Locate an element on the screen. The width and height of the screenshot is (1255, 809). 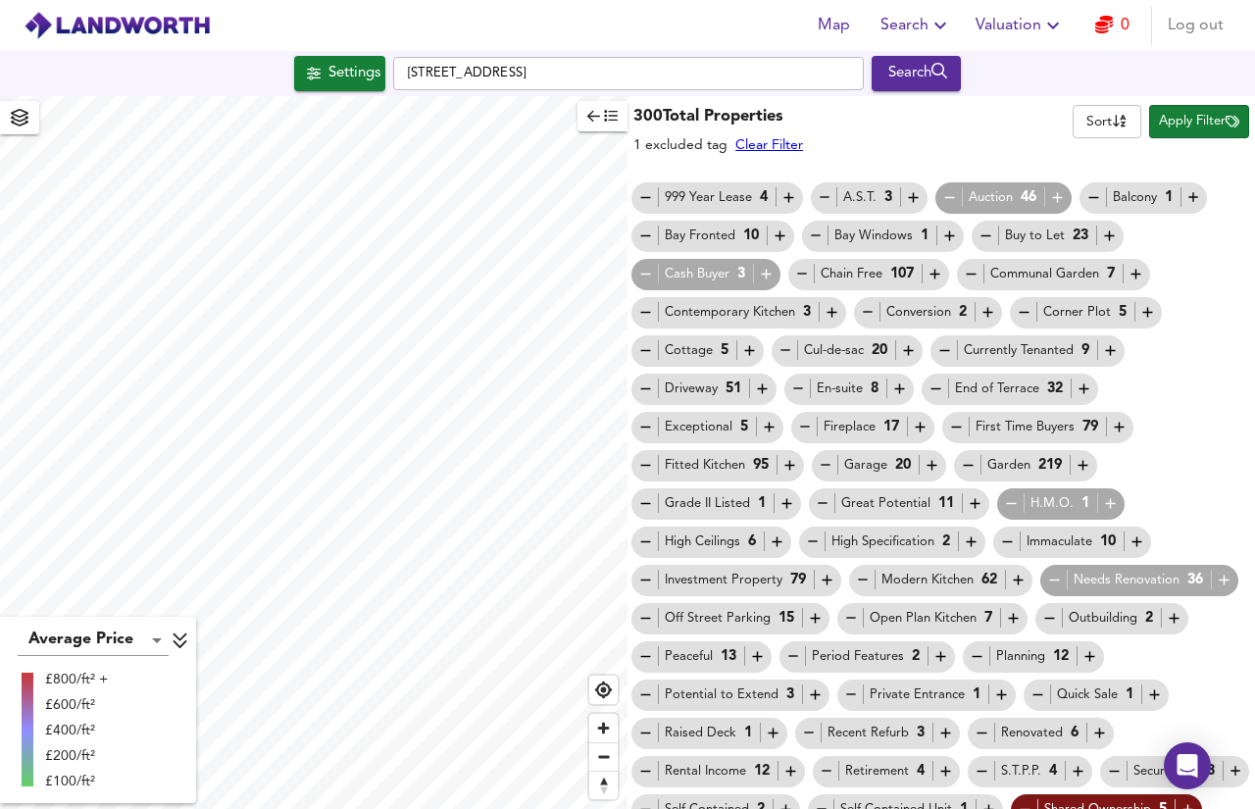
button: Zoom in is located at coordinates (603, 728).